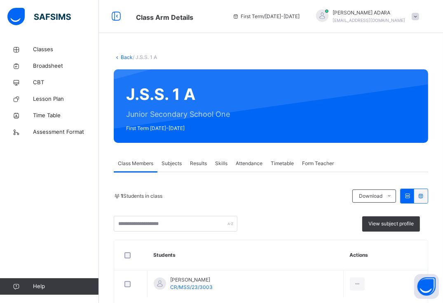 This screenshot has height=303, width=443. What do you see at coordinates (191, 287) in the screenshot?
I see `span: CR/MSS/23/3003` at bounding box center [191, 287].